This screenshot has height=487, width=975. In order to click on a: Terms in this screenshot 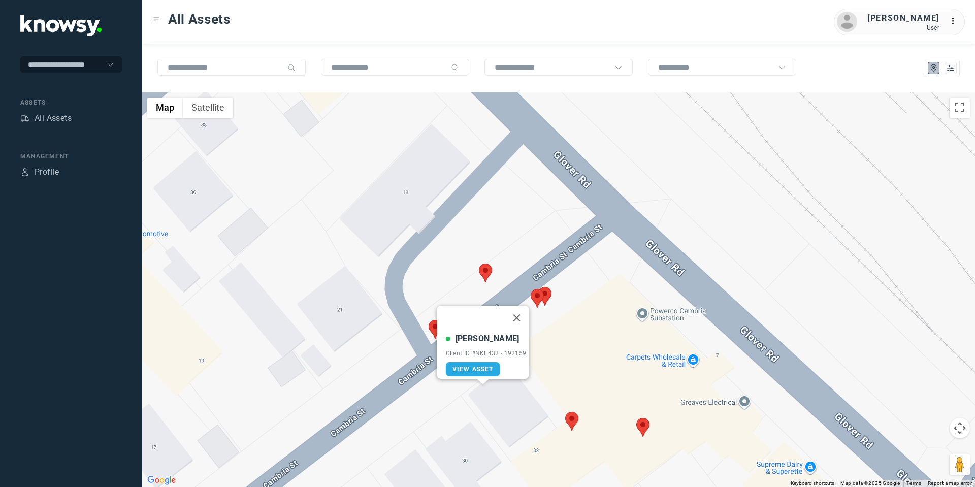, I will do `click(914, 483)`.